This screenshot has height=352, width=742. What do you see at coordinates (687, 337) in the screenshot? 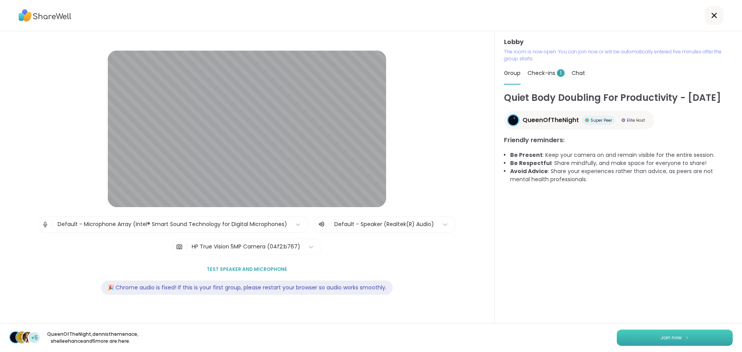
I see `img: ShareWell Logomark` at bounding box center [687, 337].